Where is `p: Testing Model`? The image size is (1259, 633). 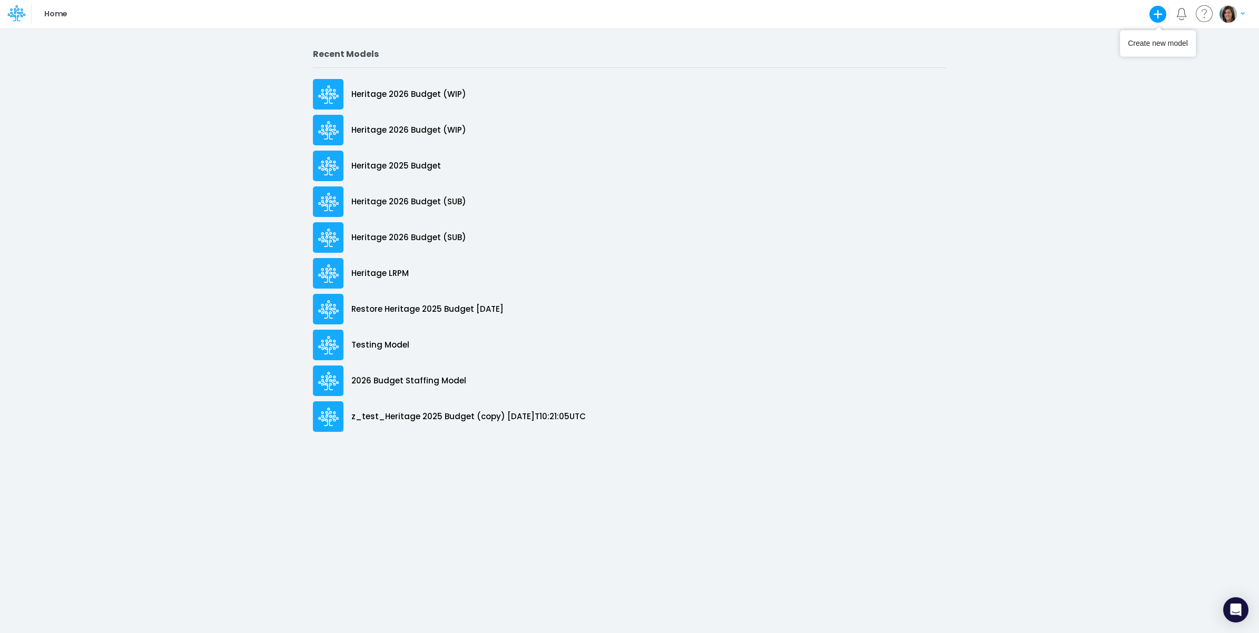 p: Testing Model is located at coordinates (380, 345).